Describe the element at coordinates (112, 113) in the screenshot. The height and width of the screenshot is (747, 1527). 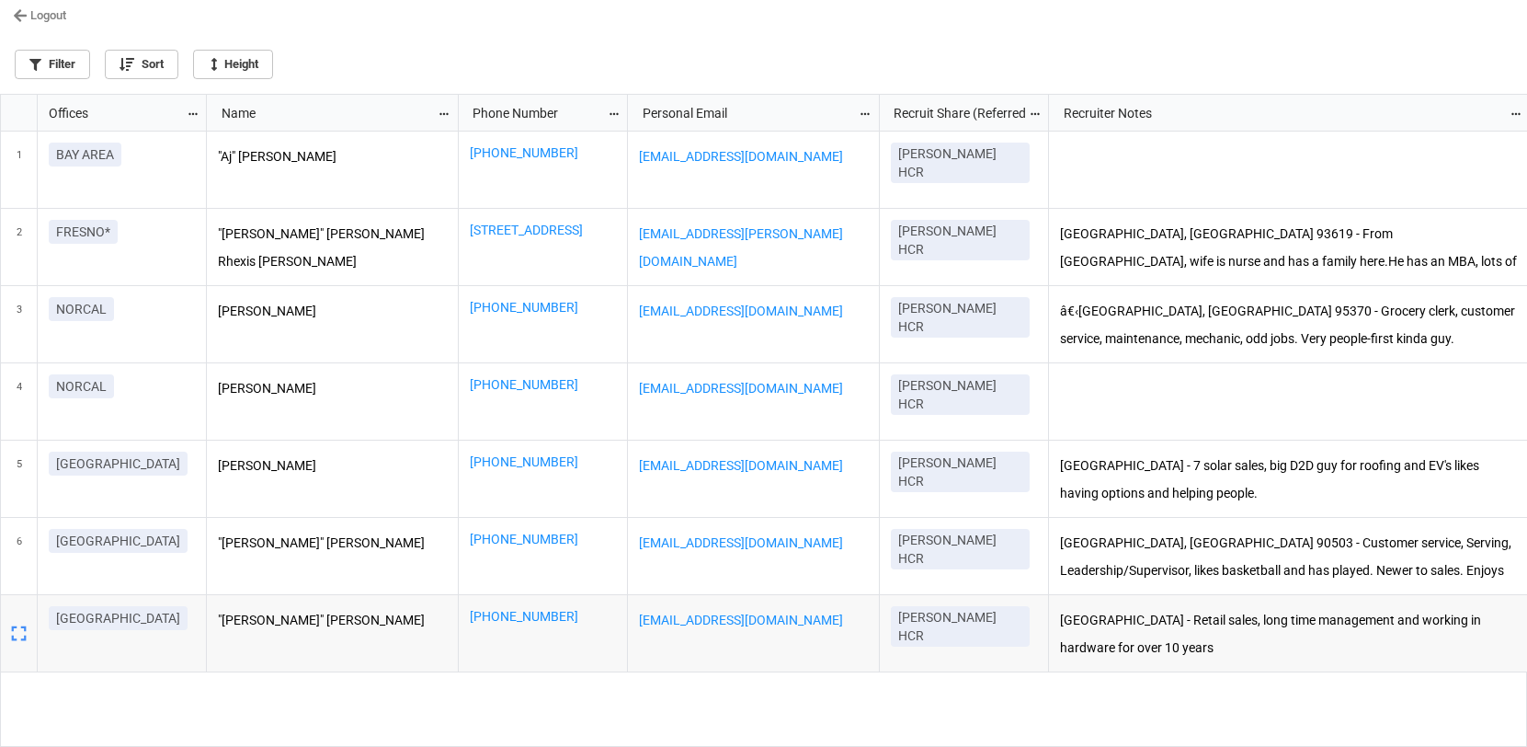
I see `div: Offices` at that location.